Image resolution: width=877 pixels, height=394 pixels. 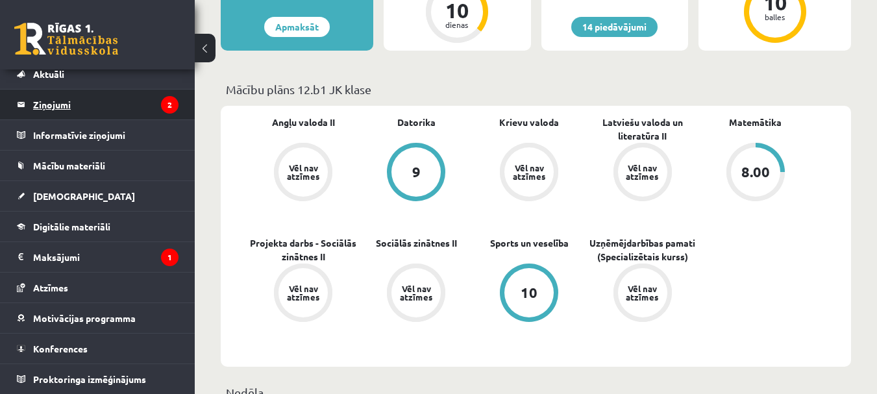 What do you see at coordinates (97, 226) in the screenshot?
I see `a: Digitālie materiāli` at bounding box center [97, 226].